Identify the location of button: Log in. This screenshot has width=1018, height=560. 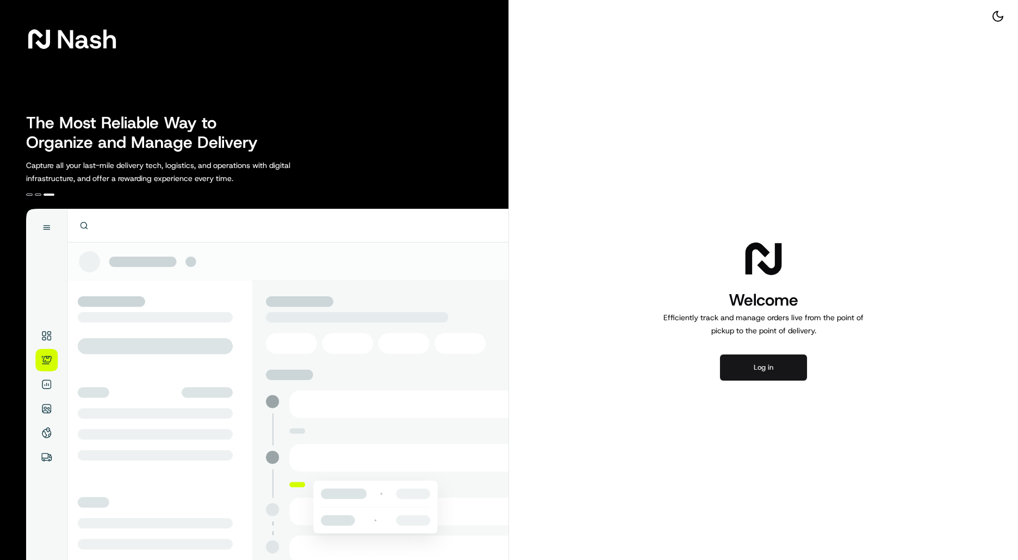
(763, 368).